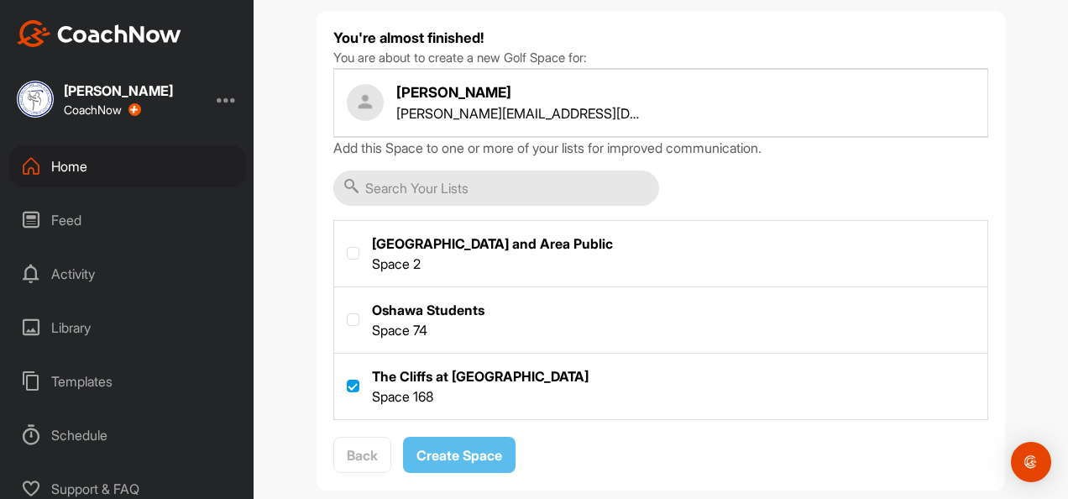 The width and height of the screenshot is (1068, 499). Describe the element at coordinates (1031, 462) in the screenshot. I see `div: Open Intercom Messenger` at that location.